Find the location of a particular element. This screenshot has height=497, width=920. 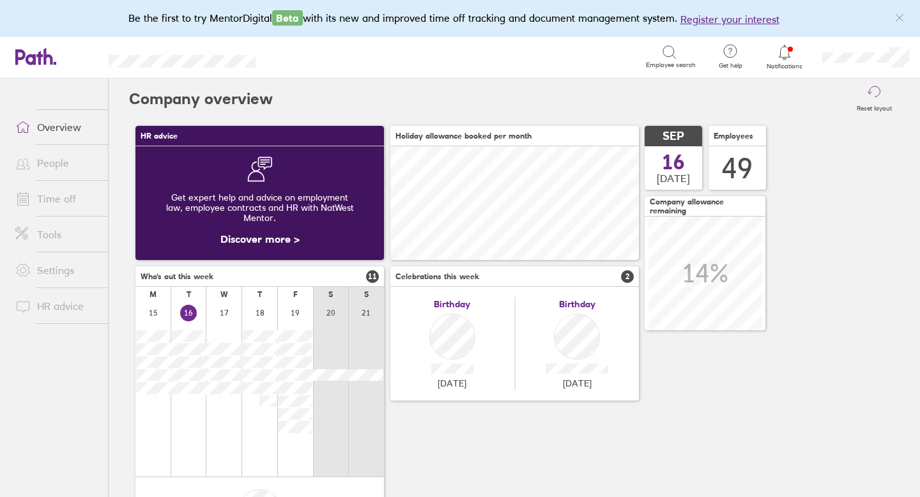

div: M is located at coordinates (153, 294).